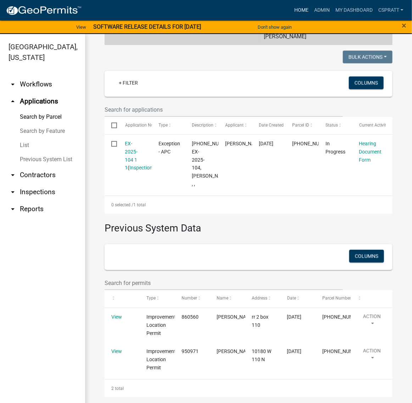 The image size is (412, 403). What do you see at coordinates (294, 317) in the screenshot?
I see `span: 8/15/1986` at bounding box center [294, 317].